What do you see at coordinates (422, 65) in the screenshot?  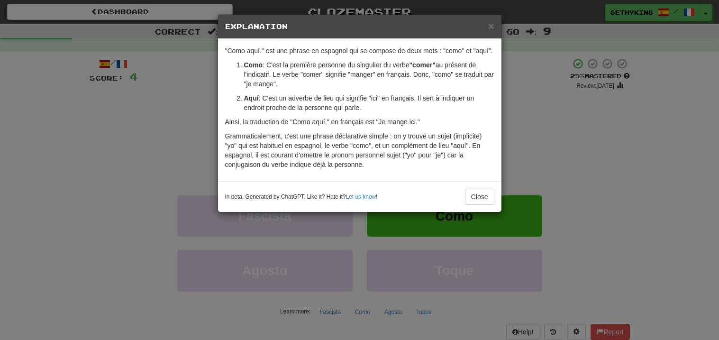 I see `strong: "comer"` at bounding box center [422, 65].